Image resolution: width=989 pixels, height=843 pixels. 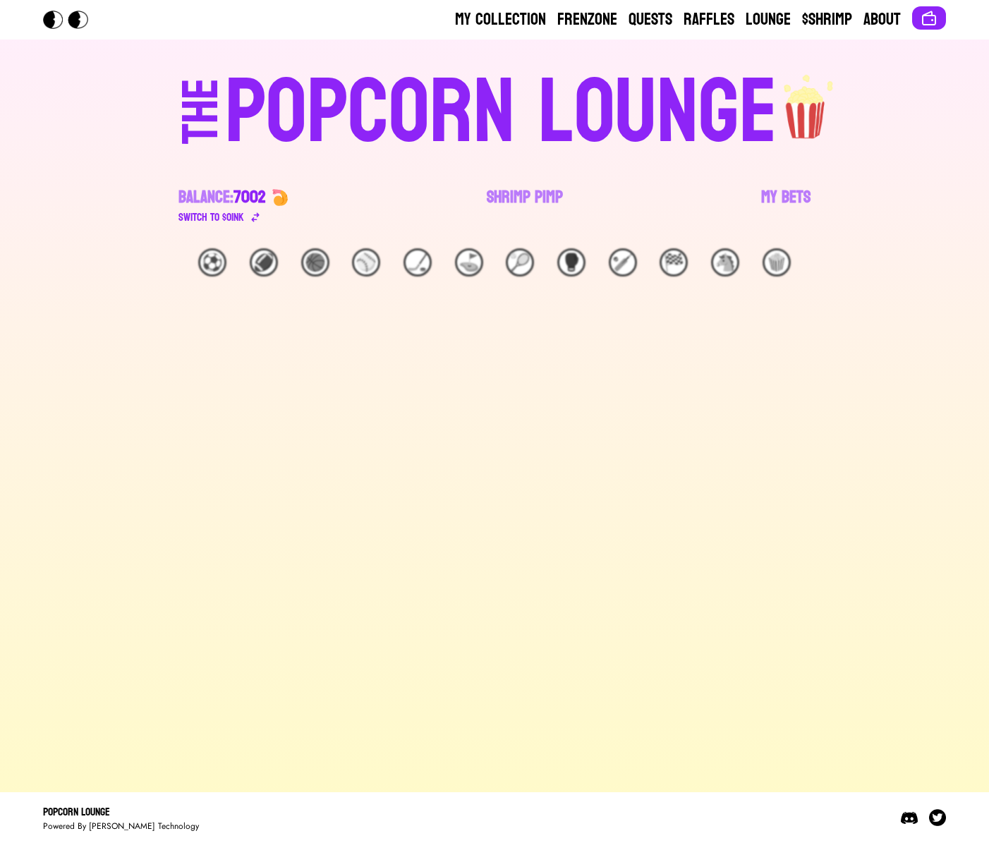 What do you see at coordinates (650, 20) in the screenshot?
I see `a: Quests` at bounding box center [650, 20].